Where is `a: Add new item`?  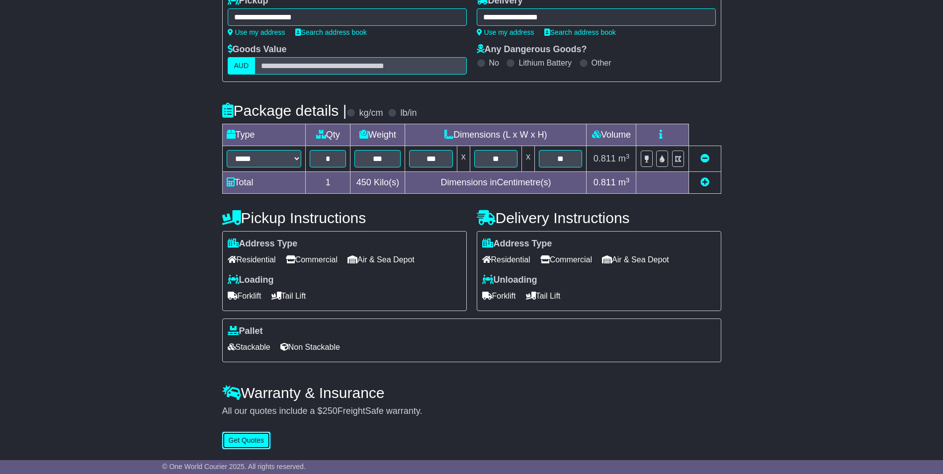 a: Add new item is located at coordinates (705, 182).